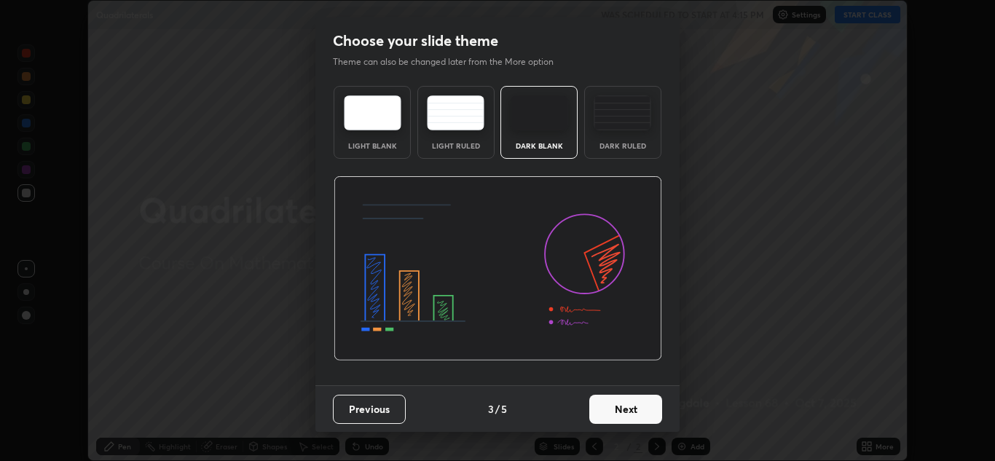 Image resolution: width=995 pixels, height=461 pixels. Describe the element at coordinates (498, 269) in the screenshot. I see `img: darkThemeBanner.d06ce4a2.svg` at that location.